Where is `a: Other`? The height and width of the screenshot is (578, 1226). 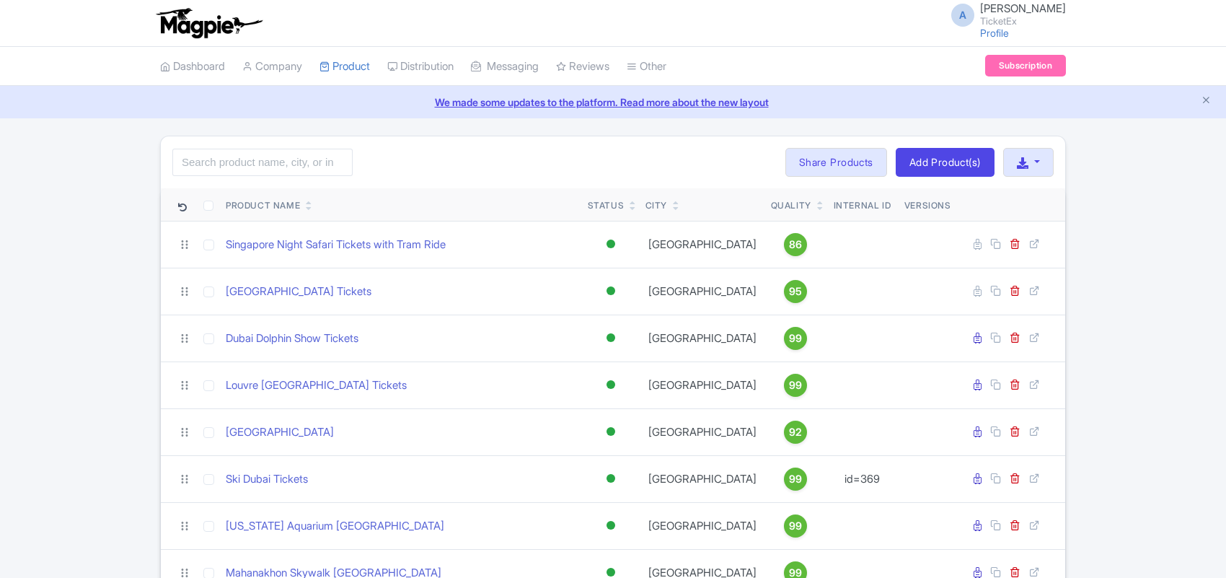
a: Other is located at coordinates (646, 66).